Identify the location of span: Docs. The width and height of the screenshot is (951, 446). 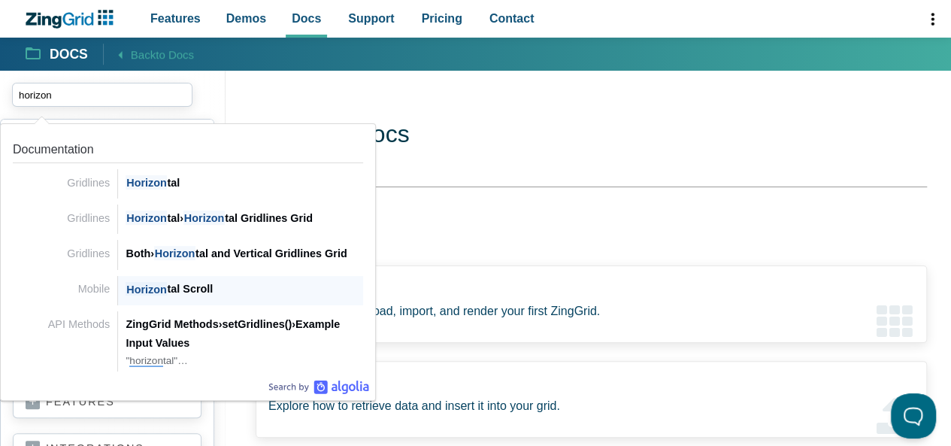
(306, 18).